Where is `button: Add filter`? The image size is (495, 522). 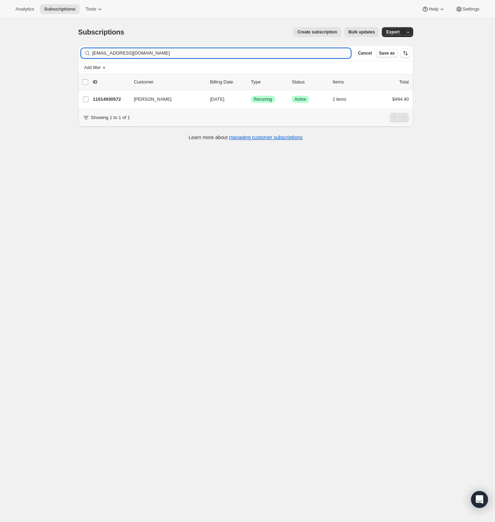
button: Add filter is located at coordinates (95, 68).